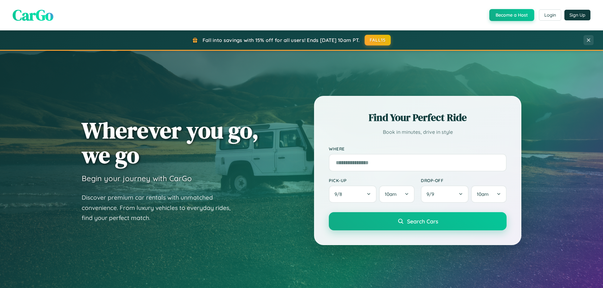 The height and width of the screenshot is (288, 603). I want to click on h2: Find Your Perfect Ride, so click(417, 118).